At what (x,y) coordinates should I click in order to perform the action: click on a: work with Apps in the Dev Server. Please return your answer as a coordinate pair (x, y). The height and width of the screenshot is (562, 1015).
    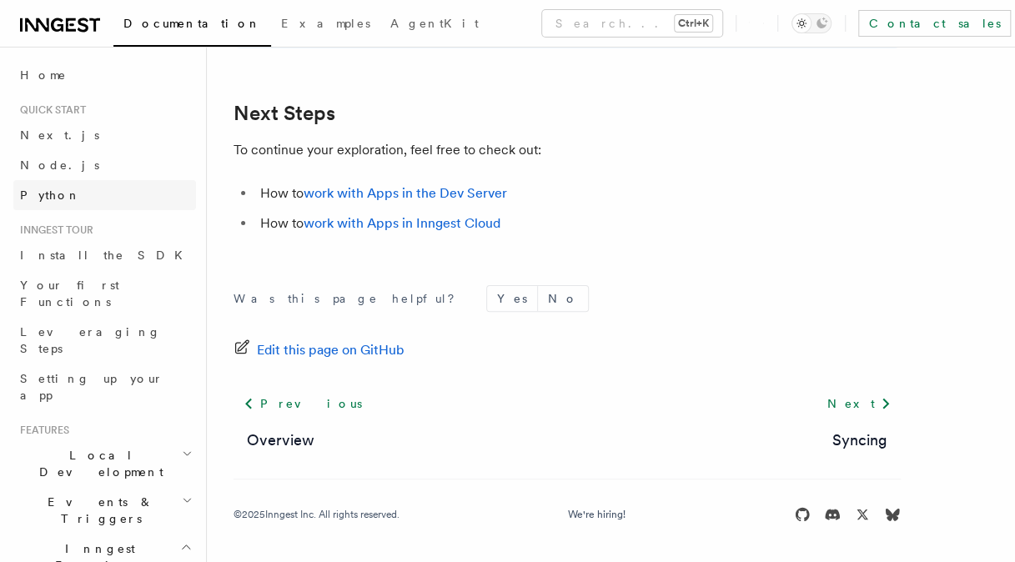
    Looking at the image, I should click on (405, 193).